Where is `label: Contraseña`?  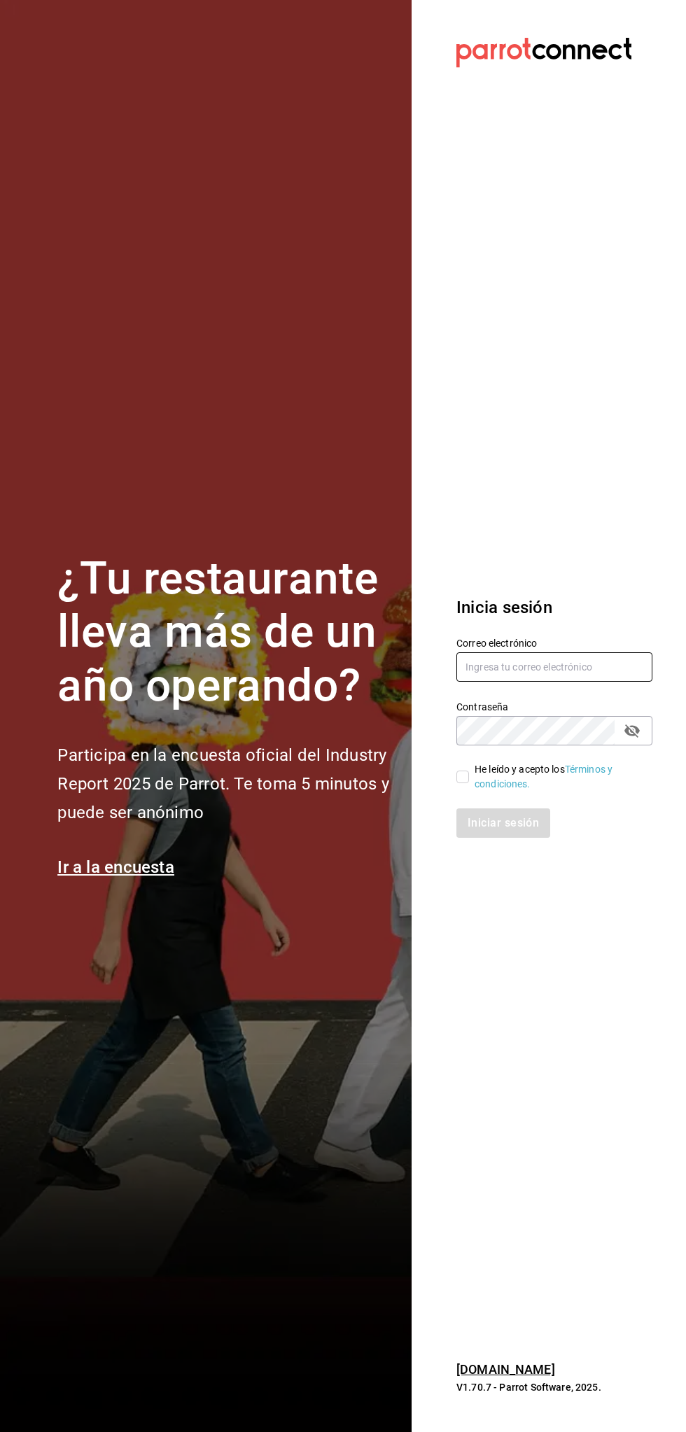 label: Contraseña is located at coordinates (554, 706).